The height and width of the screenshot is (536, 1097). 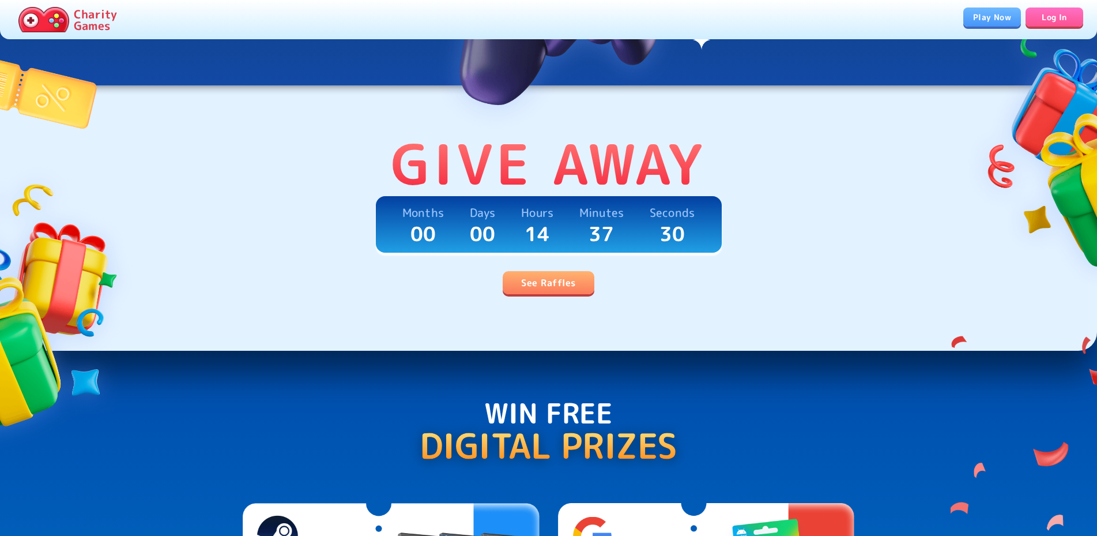 What do you see at coordinates (537, 234) in the screenshot?
I see `p: 14` at bounding box center [537, 234].